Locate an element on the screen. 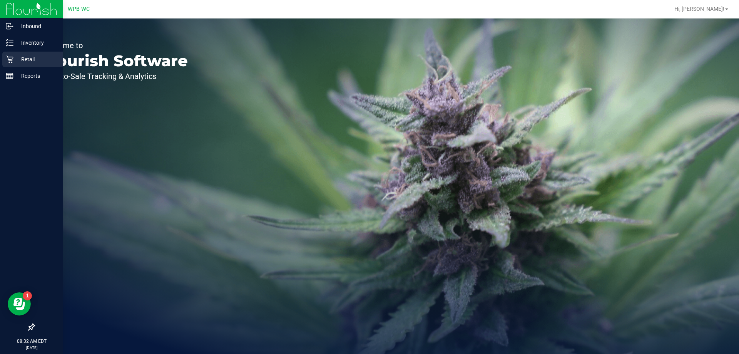 This screenshot has height=354, width=739. p: Flourish Software is located at coordinates (115, 61).